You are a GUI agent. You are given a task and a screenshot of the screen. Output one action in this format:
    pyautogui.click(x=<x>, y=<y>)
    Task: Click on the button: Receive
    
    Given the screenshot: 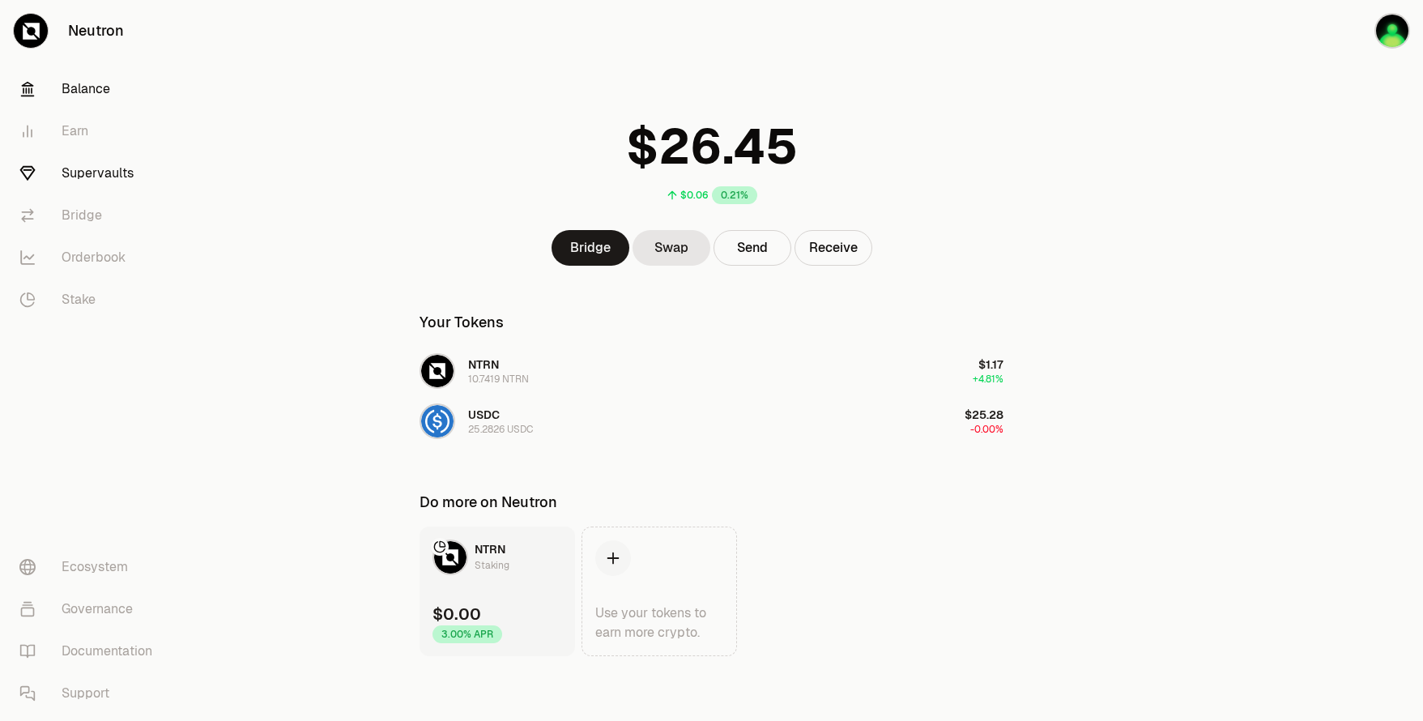 What is the action you would take?
    pyautogui.click(x=833, y=248)
    